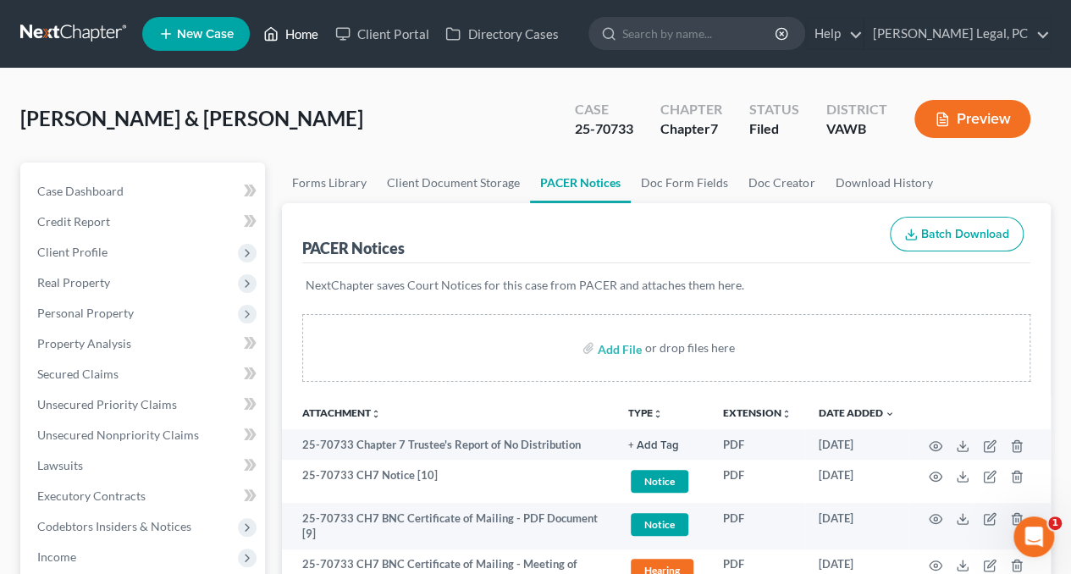  Describe the element at coordinates (890, 414) in the screenshot. I see `i: expand_more` at that location.